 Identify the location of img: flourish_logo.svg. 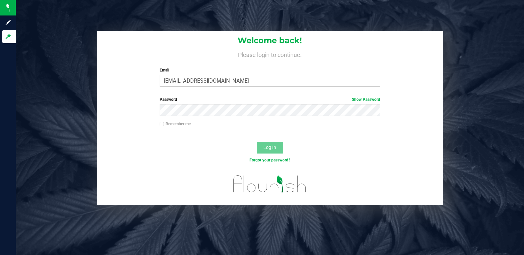
(270, 184).